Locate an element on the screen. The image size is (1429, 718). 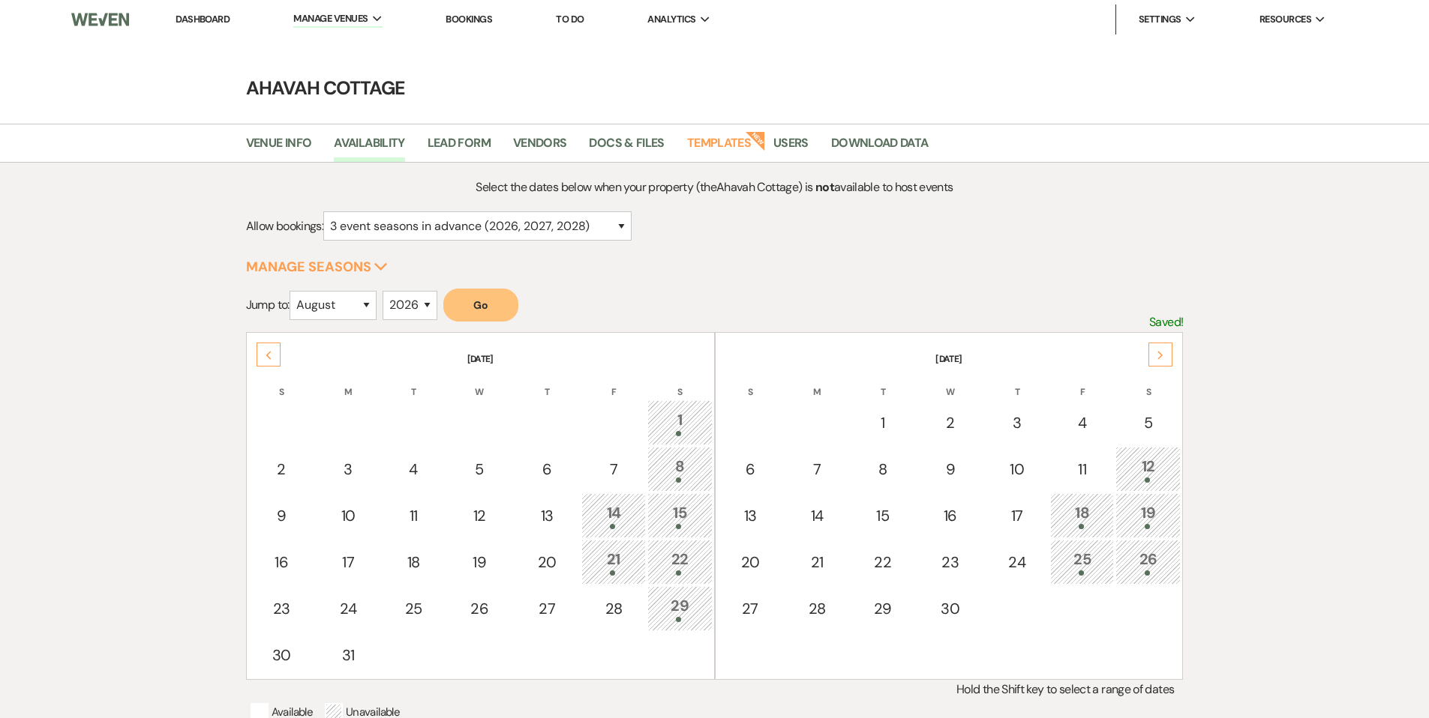
a: Availability is located at coordinates (369, 148).